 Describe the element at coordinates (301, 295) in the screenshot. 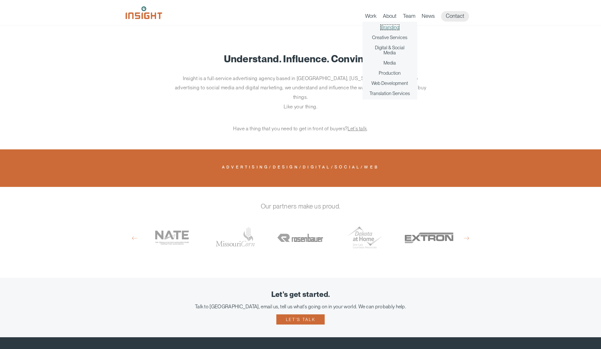

I see `div: Let's get started.` at that location.